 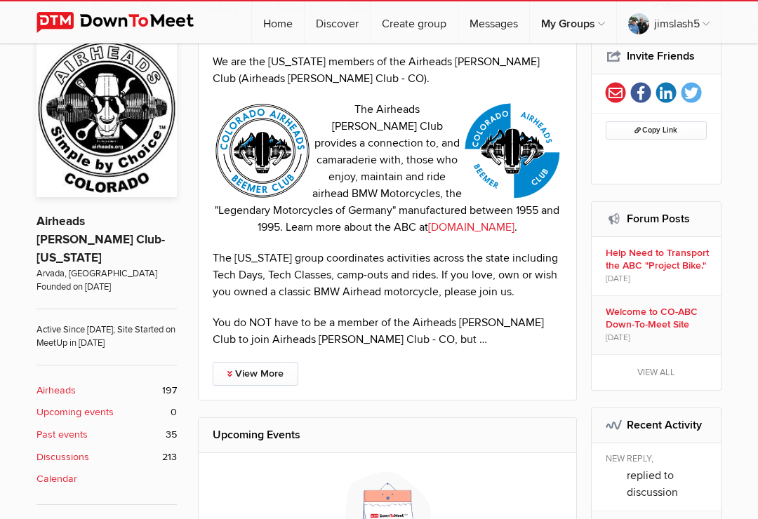 What do you see at coordinates (62, 435) in the screenshot?
I see `b: Past events` at bounding box center [62, 435].